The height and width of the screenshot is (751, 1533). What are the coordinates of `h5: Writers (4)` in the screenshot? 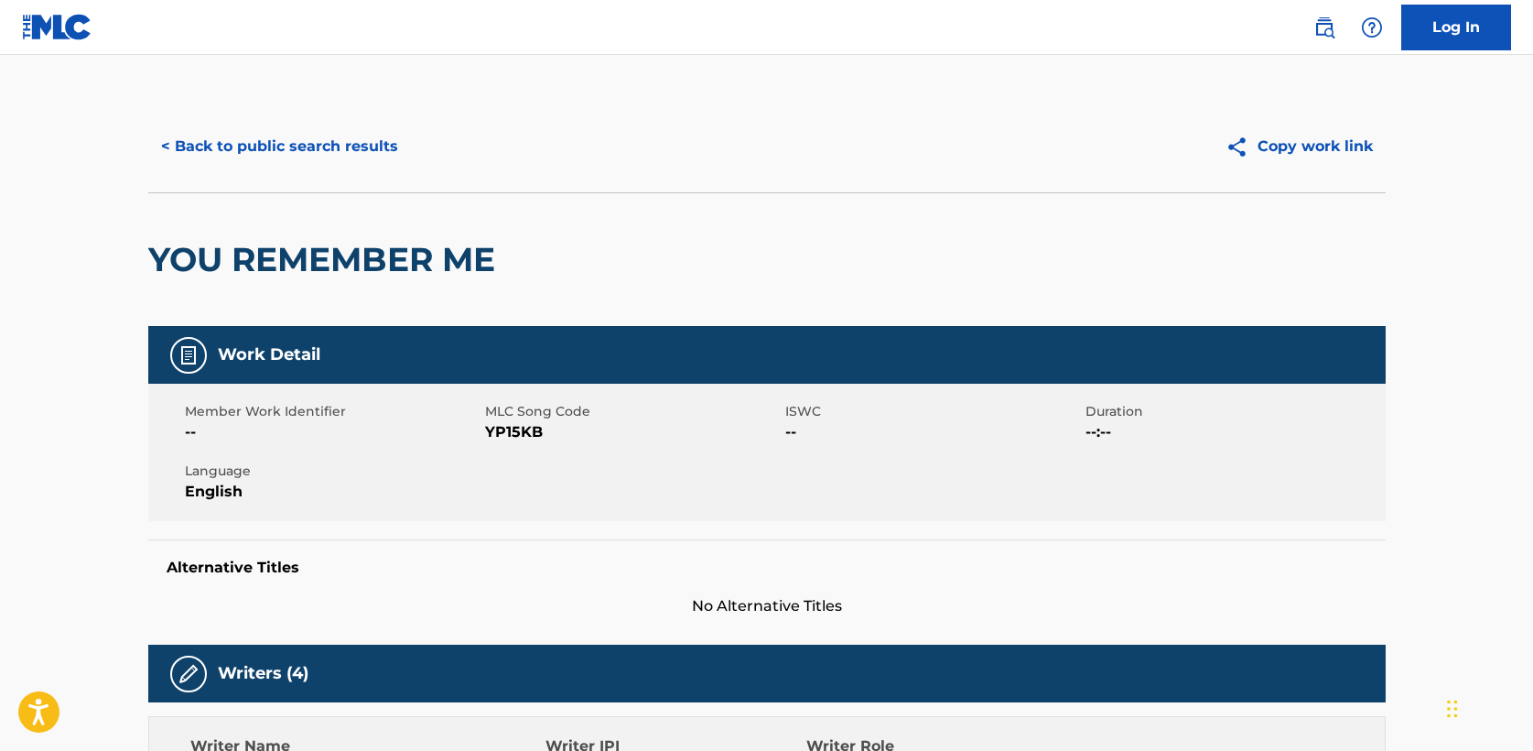 It's located at (263, 673).